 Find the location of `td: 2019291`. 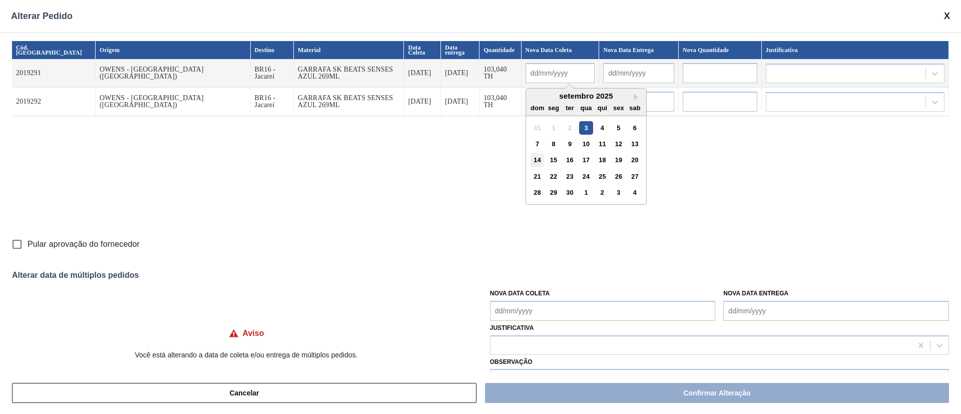

td: 2019291 is located at coordinates (54, 73).